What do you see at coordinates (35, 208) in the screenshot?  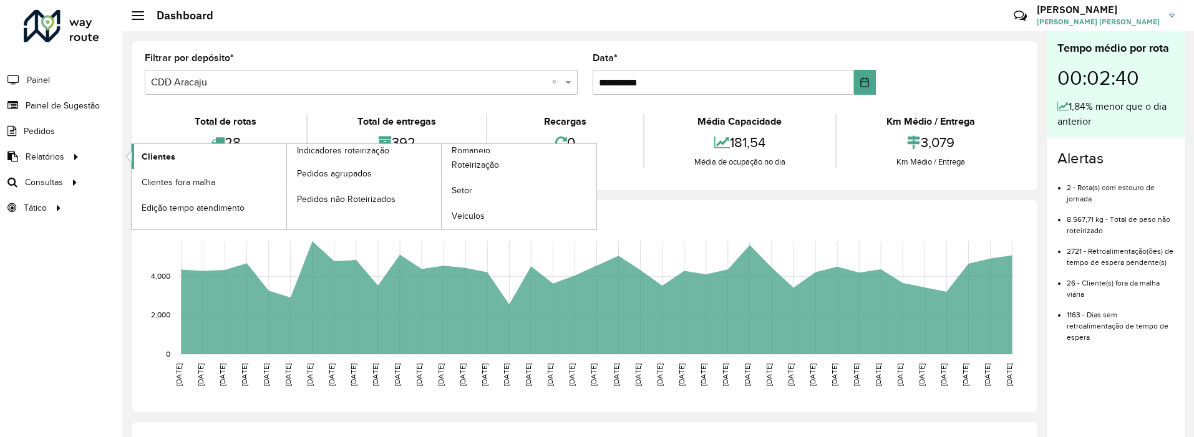 I see `span: Tático` at bounding box center [35, 208].